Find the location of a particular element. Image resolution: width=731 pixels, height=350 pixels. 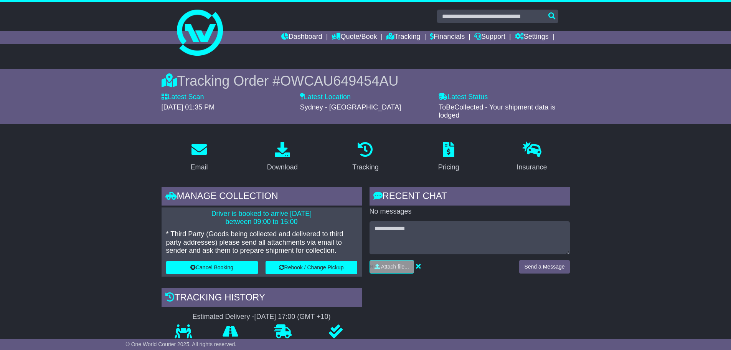

span: OWCAU649454AU is located at coordinates (339, 81).